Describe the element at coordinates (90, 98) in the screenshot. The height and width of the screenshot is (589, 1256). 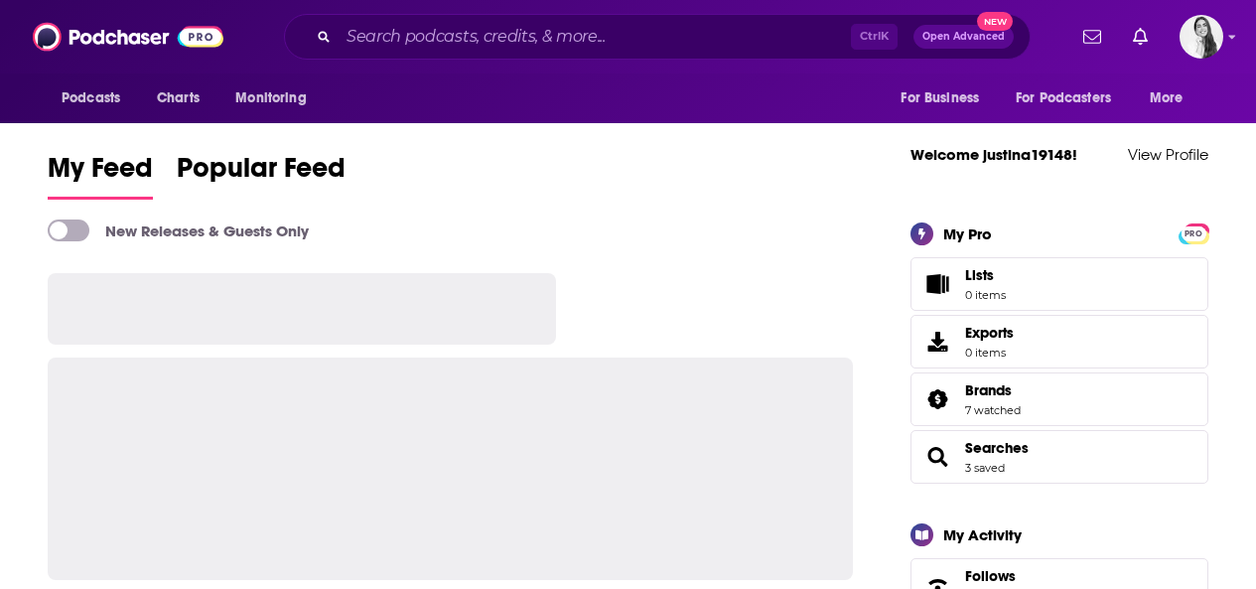
I see `span: Podcasts` at that location.